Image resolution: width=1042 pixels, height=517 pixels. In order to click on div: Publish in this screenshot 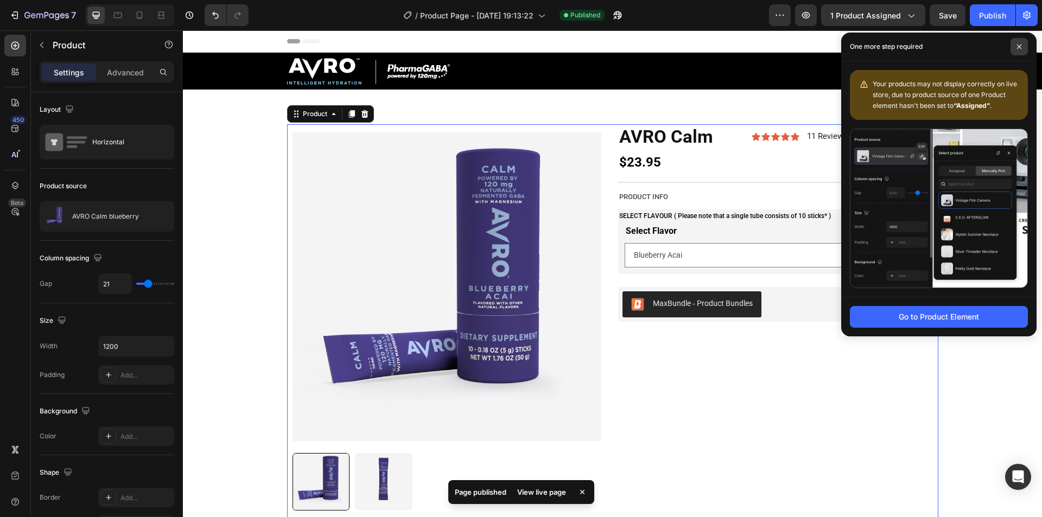, I will do `click(993, 15)`.